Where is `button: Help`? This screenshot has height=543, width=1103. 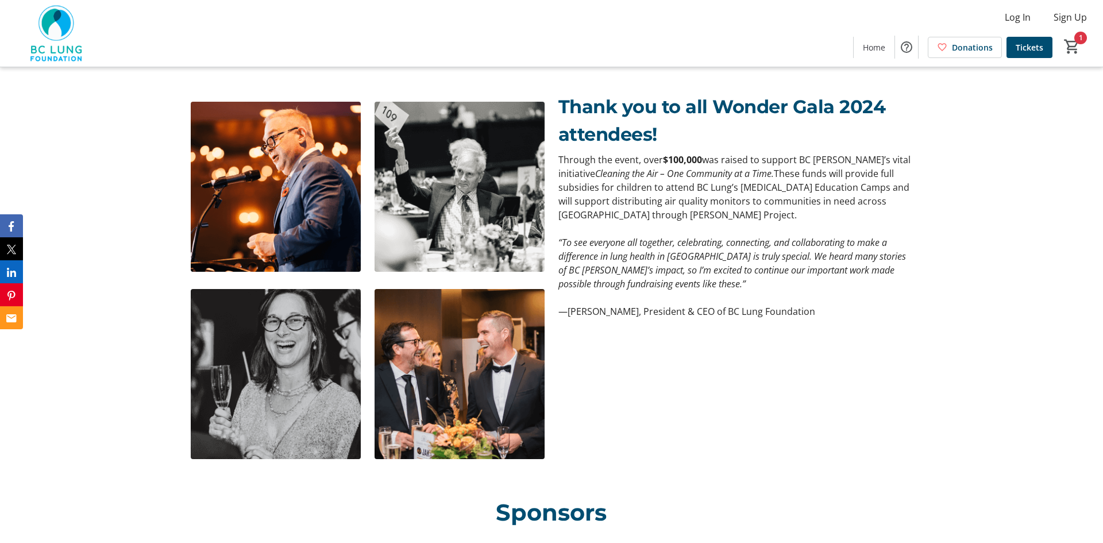 button: Help is located at coordinates (907, 47).